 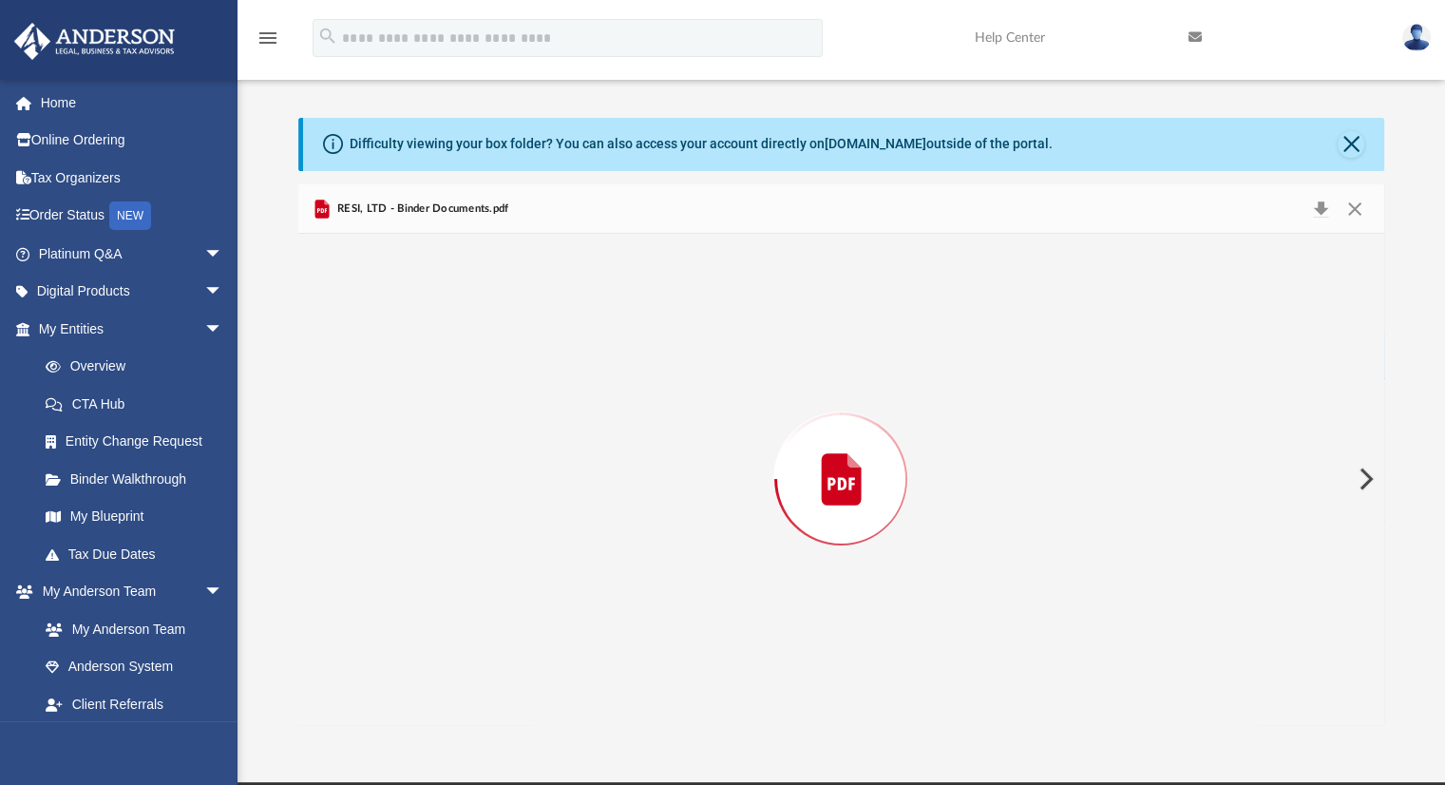 What do you see at coordinates (132, 292) in the screenshot?
I see `a: Digital Productsarrow_drop_down` at bounding box center [132, 292].